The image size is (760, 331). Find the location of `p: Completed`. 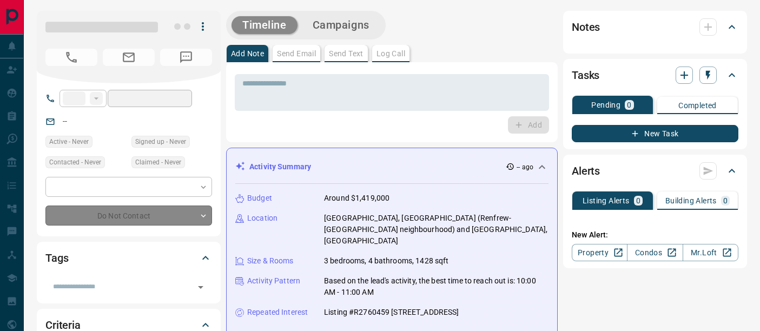

p: Completed is located at coordinates (697, 105).